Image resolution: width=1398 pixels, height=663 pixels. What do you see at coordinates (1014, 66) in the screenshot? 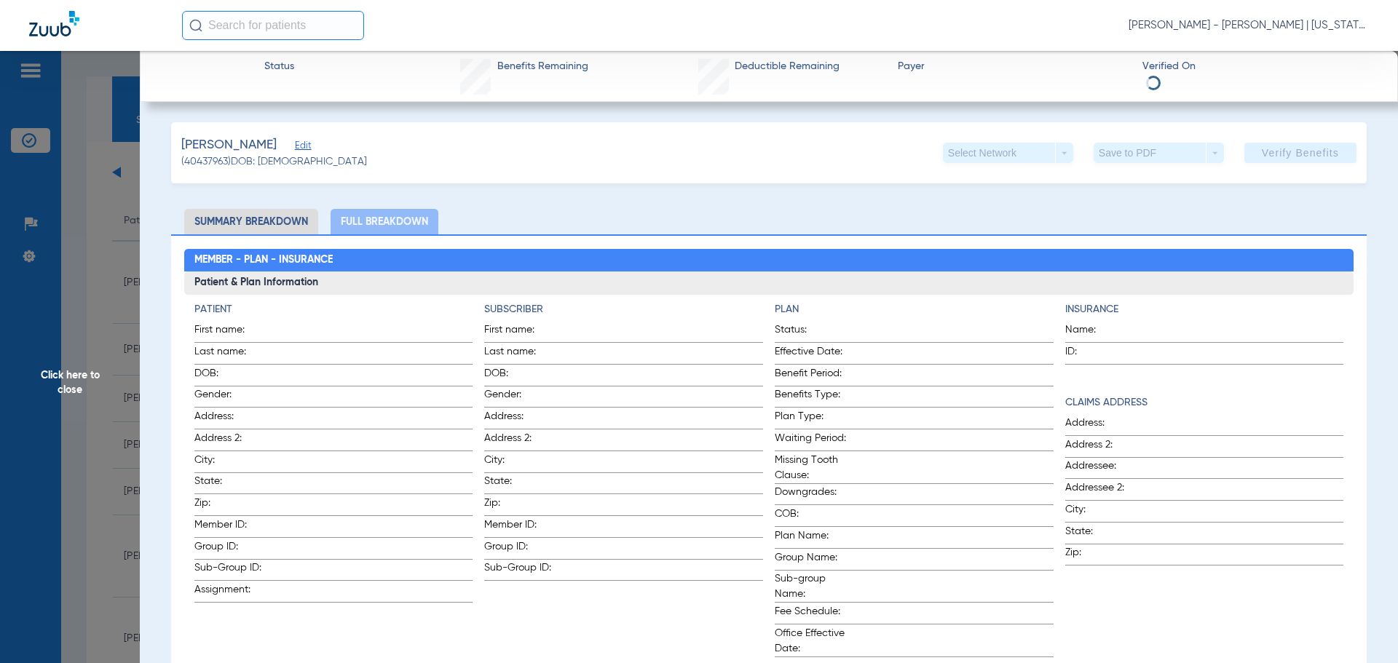
I see `span: Payer` at bounding box center [1014, 66].